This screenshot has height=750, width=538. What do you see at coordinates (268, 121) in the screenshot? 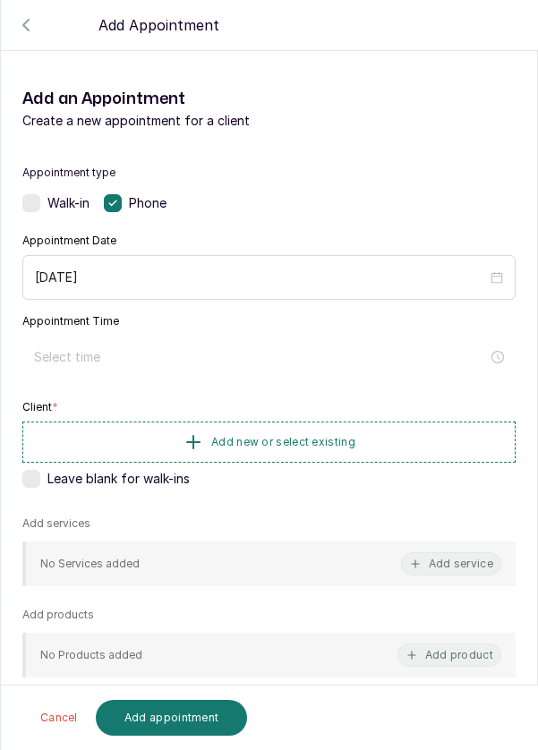
I see `p: Create a new appointment for a client` at bounding box center [268, 121].